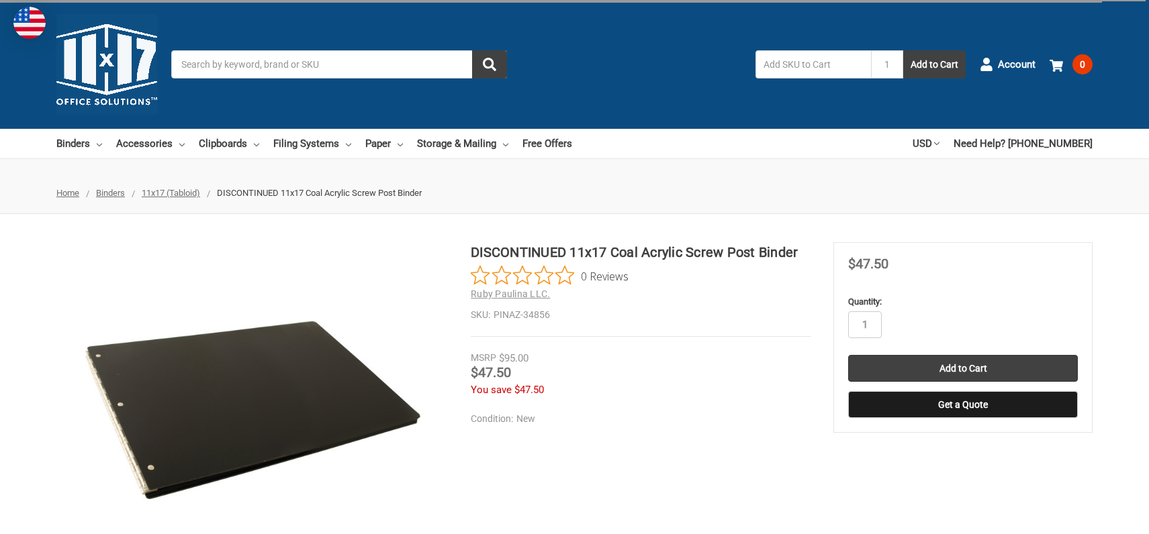  Describe the element at coordinates (963, 369) in the screenshot. I see `input: Add to Cart` at that location.